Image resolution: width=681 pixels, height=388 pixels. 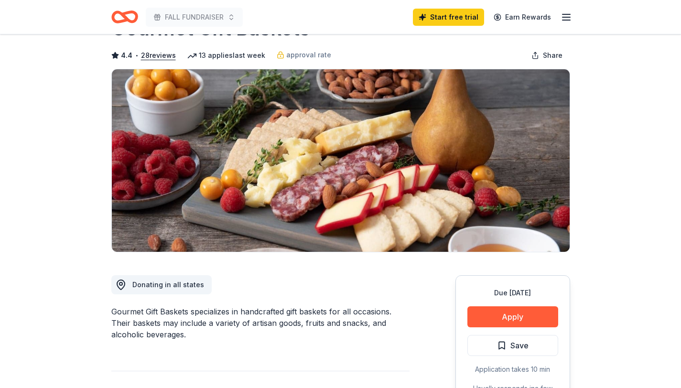 I want to click on span: Share, so click(x=553, y=55).